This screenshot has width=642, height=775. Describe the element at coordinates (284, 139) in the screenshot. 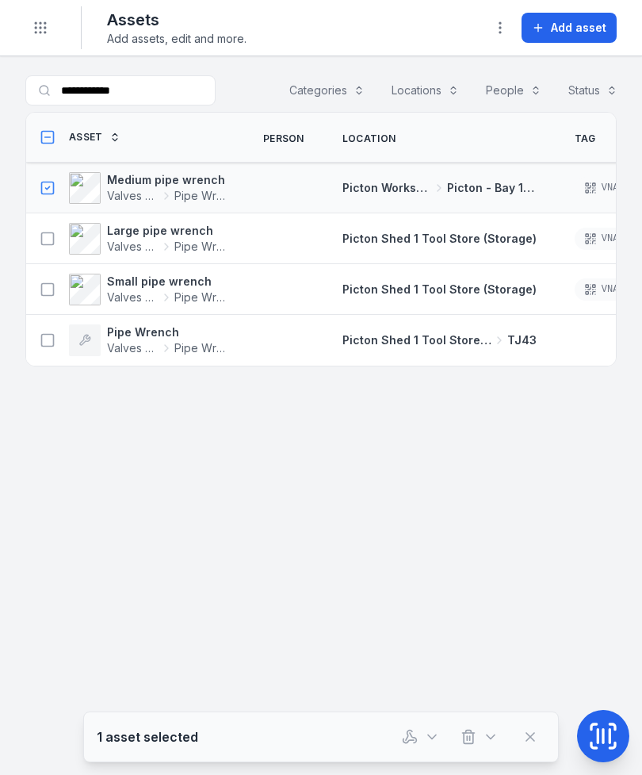

I see `span: Person` at that location.